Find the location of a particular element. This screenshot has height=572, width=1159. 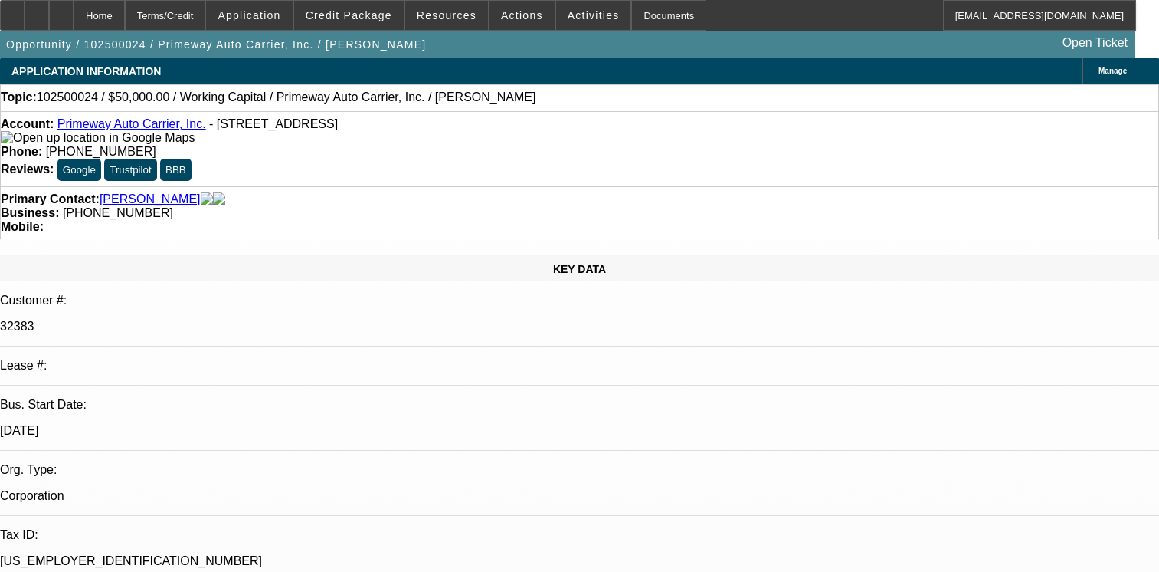

span: Resources is located at coordinates (447, 15).